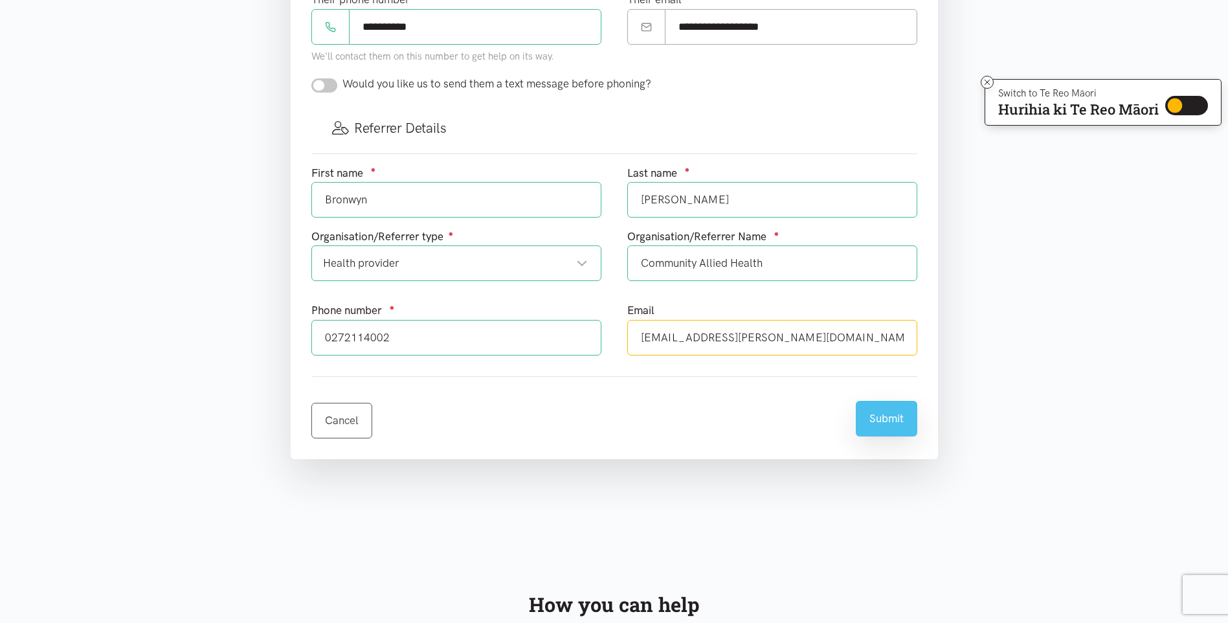 The height and width of the screenshot is (623, 1228). I want to click on p: Switch to Te Reo Māori, so click(1078, 93).